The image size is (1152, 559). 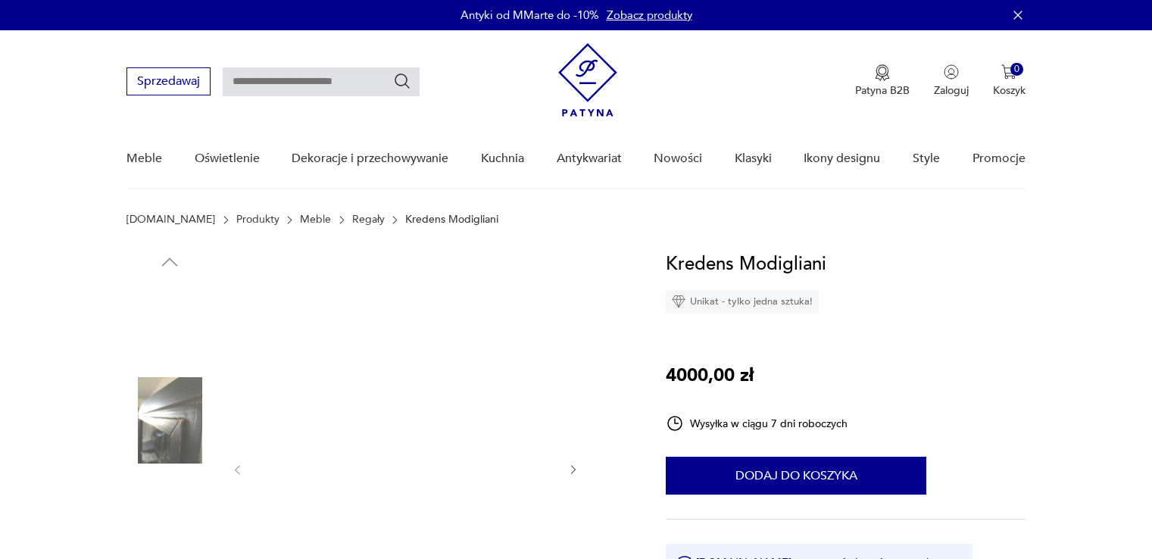 What do you see at coordinates (1009, 72) in the screenshot?
I see `img: Ikona koszyka` at bounding box center [1009, 72].